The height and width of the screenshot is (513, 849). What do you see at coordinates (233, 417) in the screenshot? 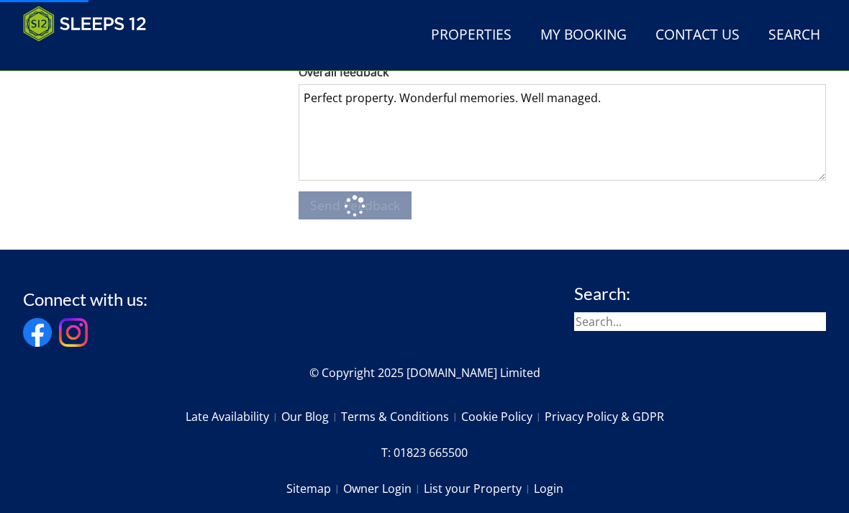
I see `a: Late Availability` at bounding box center [233, 417].